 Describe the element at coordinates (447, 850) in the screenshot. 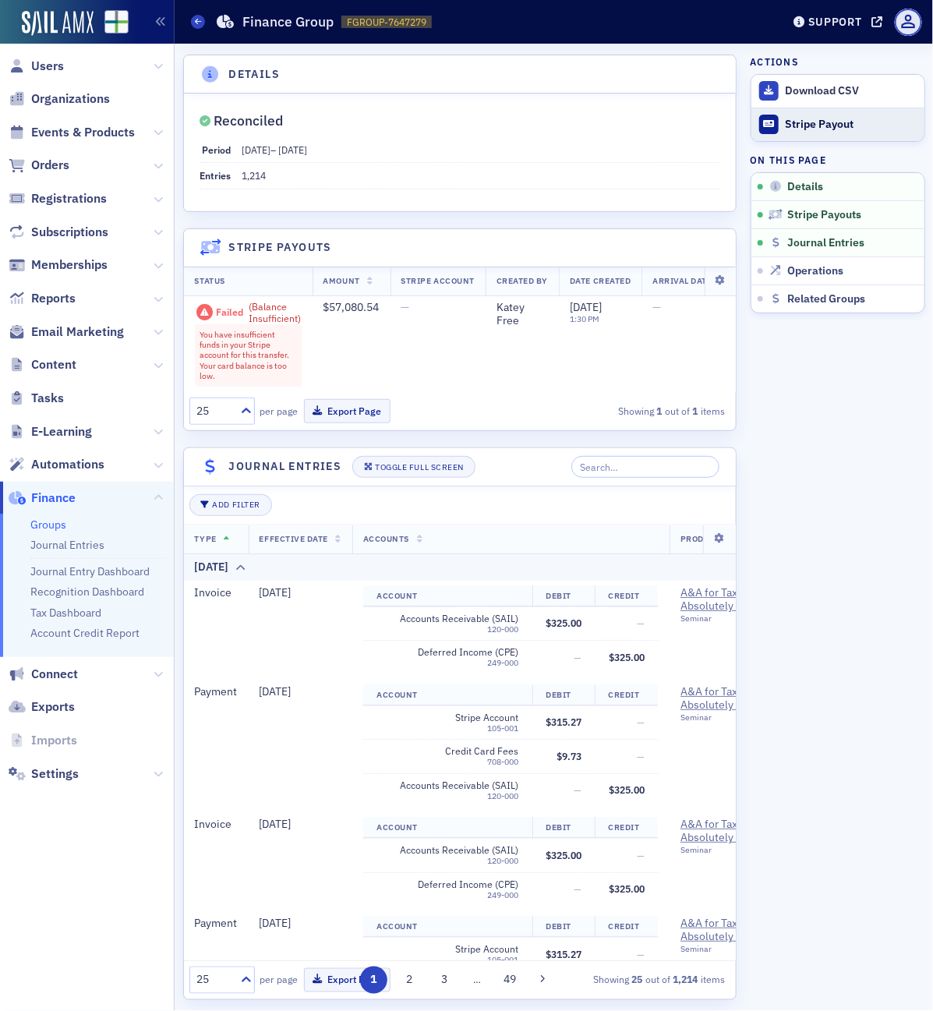

I see `span: Accounts Receivable (SAIL)` at that location.